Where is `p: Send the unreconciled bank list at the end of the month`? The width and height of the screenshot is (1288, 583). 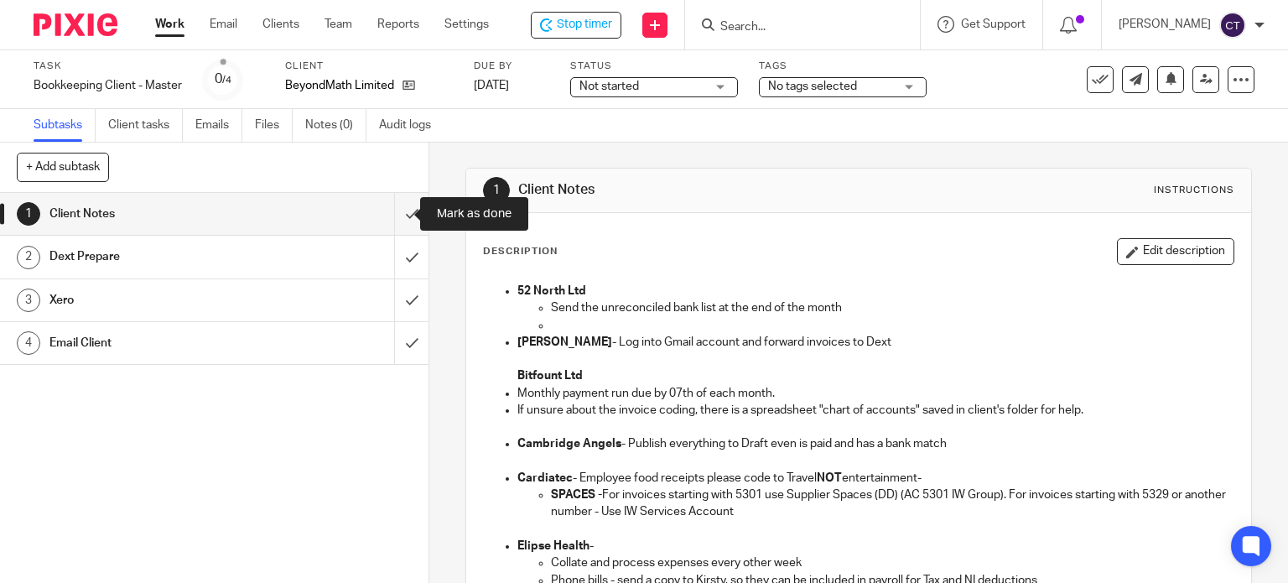
p: Send the unreconciled bank list at the end of the month is located at coordinates (892, 308).